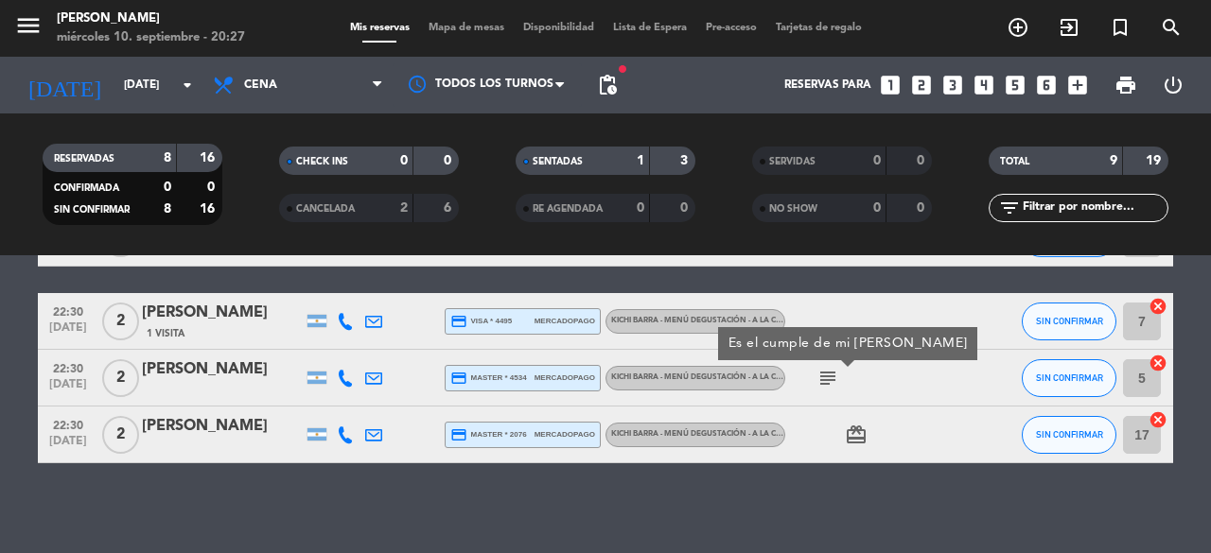  What do you see at coordinates (1173, 85) in the screenshot?
I see `i: power_settings_new` at bounding box center [1173, 85].